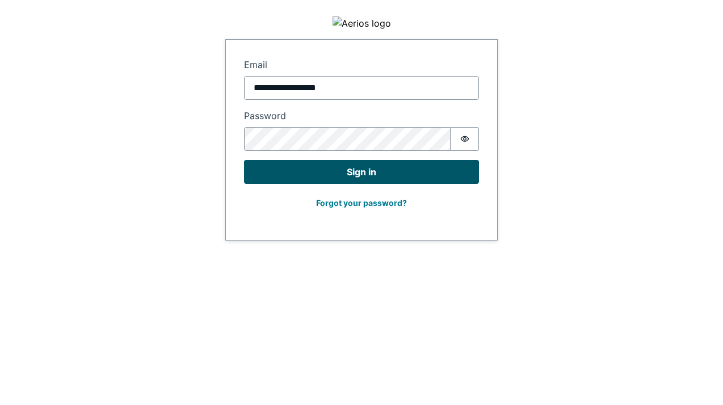 This screenshot has width=723, height=405. Describe the element at coordinates (361, 116) in the screenshot. I see `label: Password` at that location.